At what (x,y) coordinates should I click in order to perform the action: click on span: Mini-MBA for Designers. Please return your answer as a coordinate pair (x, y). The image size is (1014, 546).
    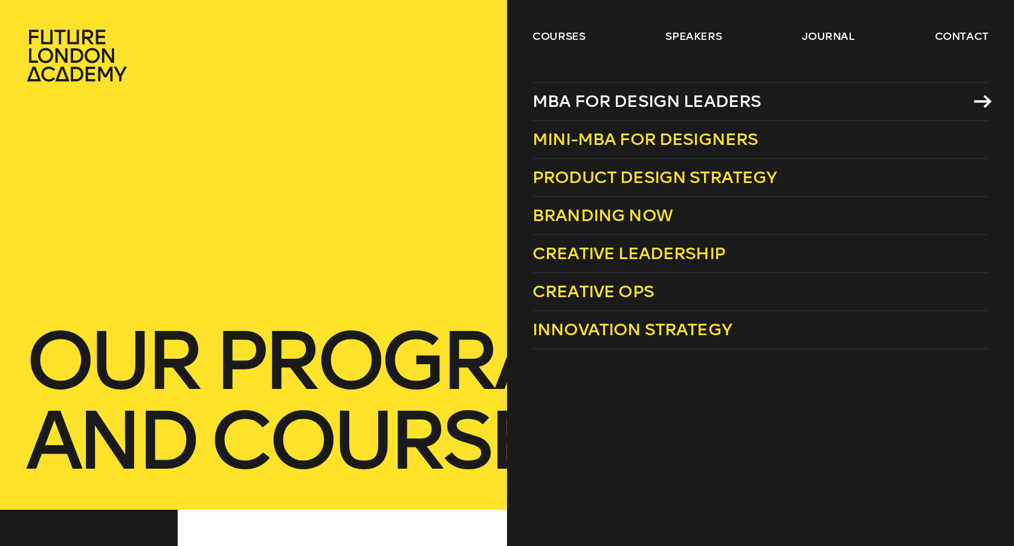
    Looking at the image, I should click on (645, 139).